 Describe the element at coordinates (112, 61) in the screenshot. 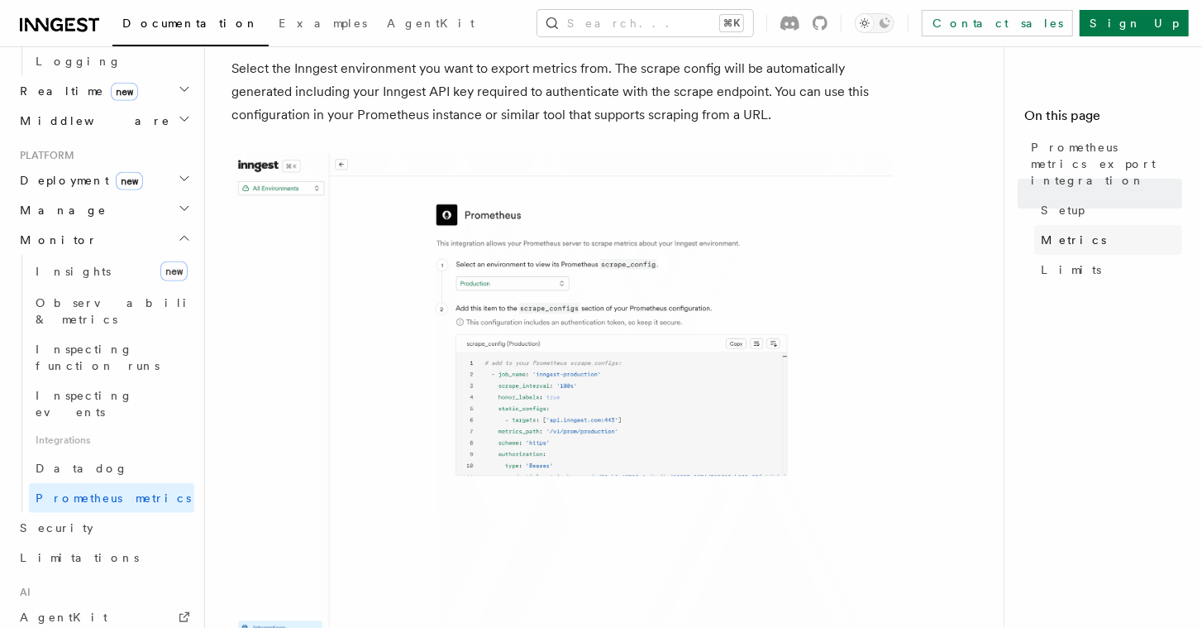

I see `a: Logging` at that location.